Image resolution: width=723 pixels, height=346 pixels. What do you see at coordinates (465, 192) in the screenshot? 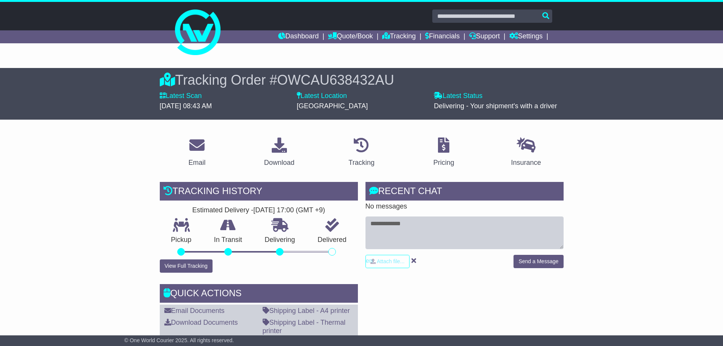
I see `div: RECENT CHAT` at bounding box center [465, 192].